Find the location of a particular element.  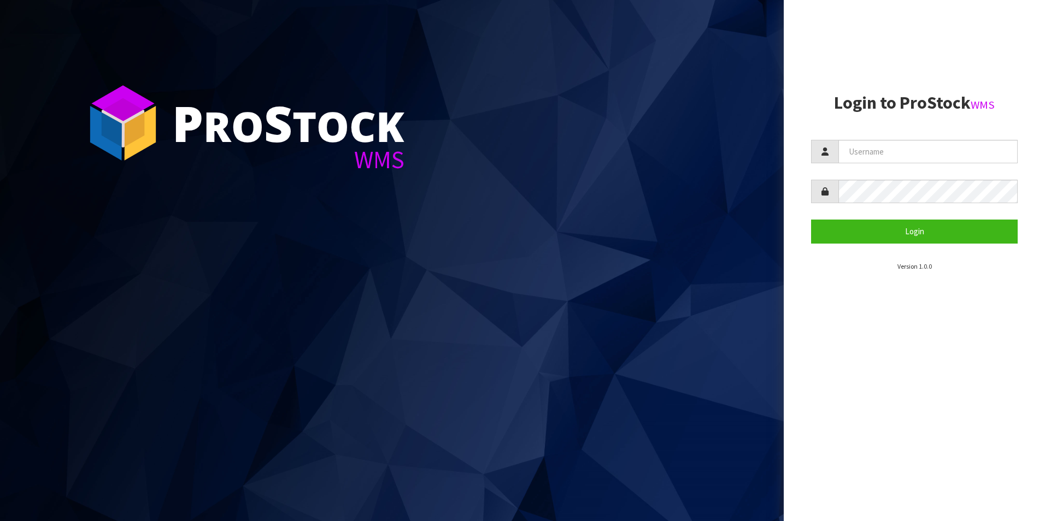

div: ro tock is located at coordinates (288, 123).